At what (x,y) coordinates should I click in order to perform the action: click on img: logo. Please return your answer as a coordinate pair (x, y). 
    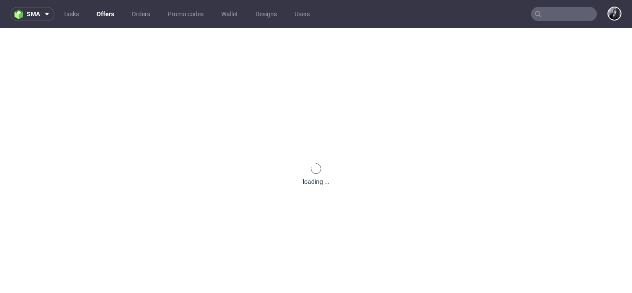
    Looking at the image, I should click on (21, 14).